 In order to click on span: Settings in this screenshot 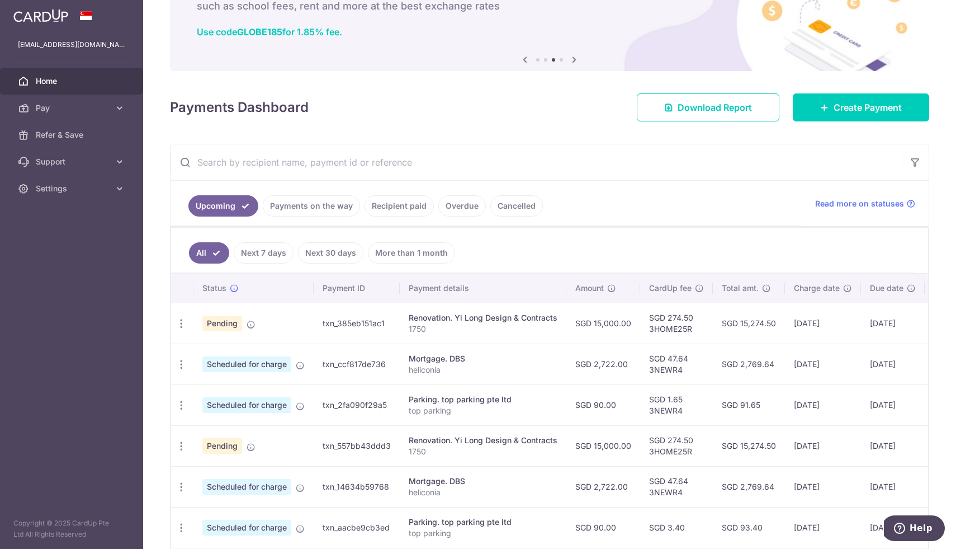, I will do `click(73, 188)`.